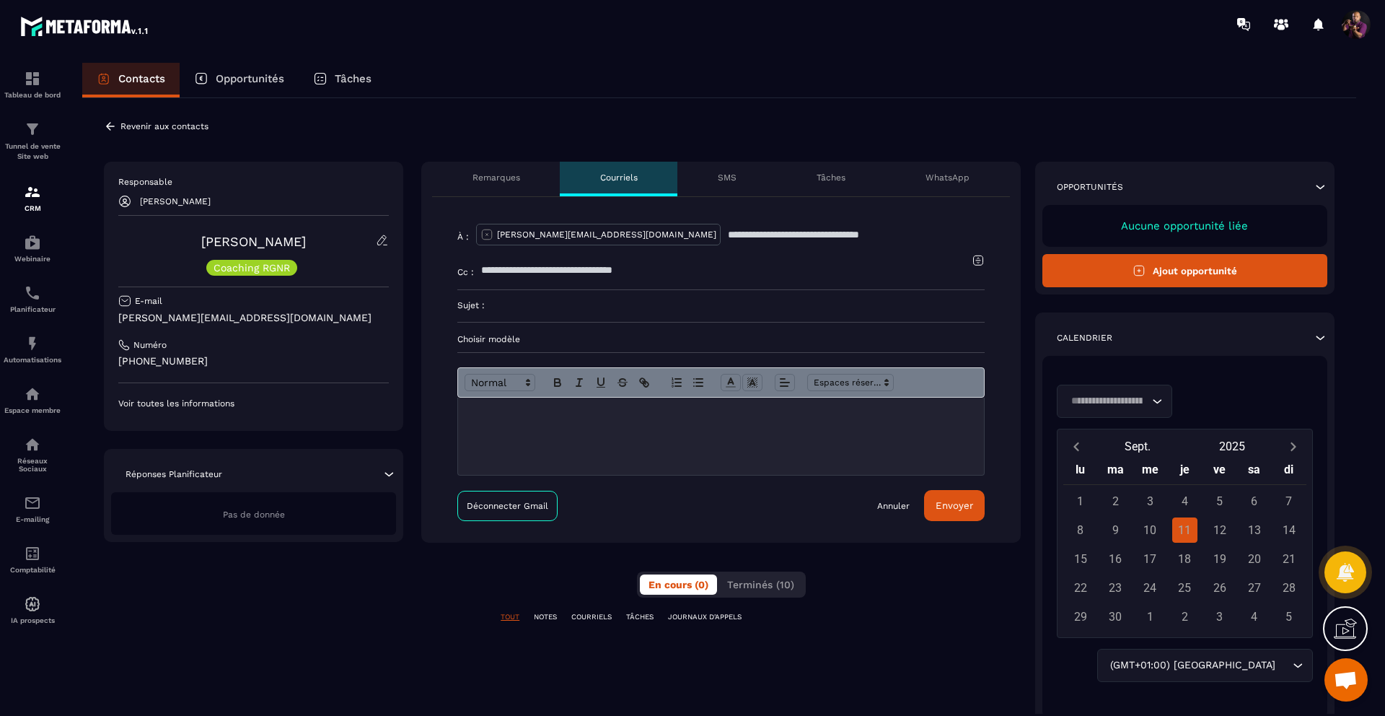 The height and width of the screenshot is (716, 1385). What do you see at coordinates (721, 339) in the screenshot?
I see `p: Choisir modèle` at bounding box center [721, 339].